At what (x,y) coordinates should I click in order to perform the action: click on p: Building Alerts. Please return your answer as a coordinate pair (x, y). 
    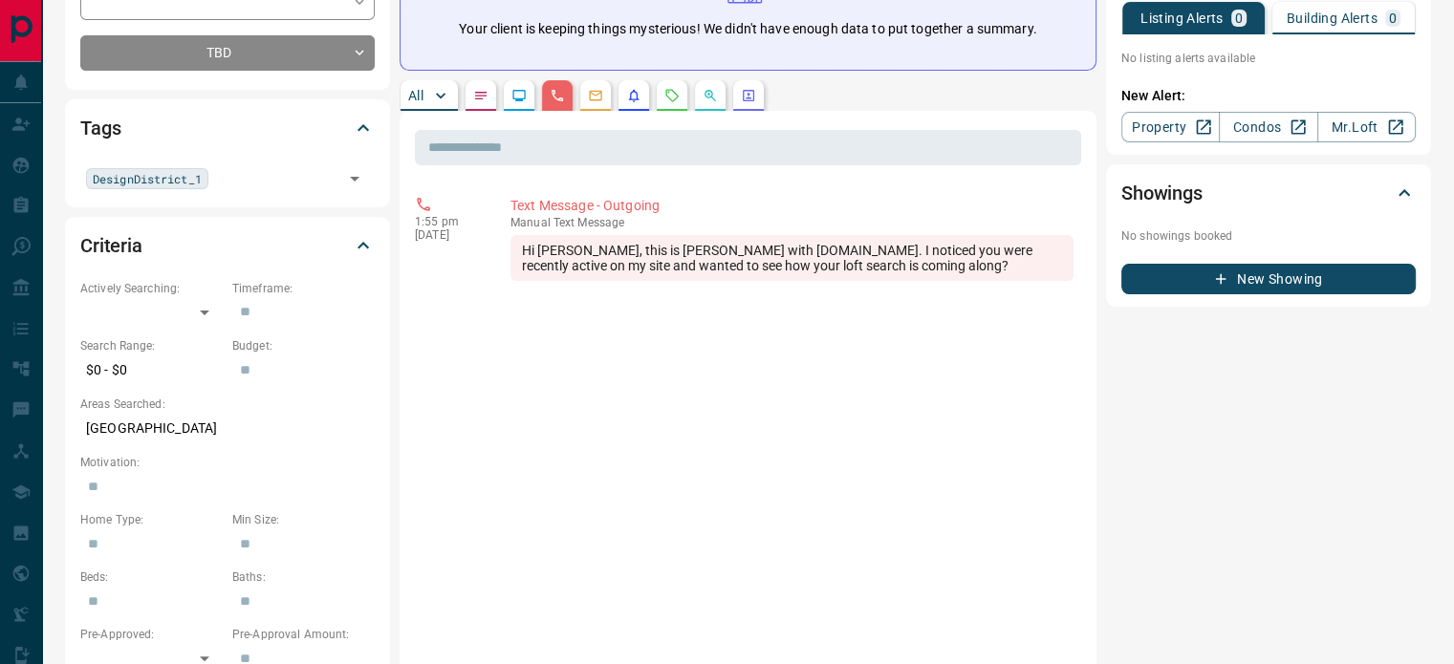
    Looking at the image, I should click on (1332, 18).